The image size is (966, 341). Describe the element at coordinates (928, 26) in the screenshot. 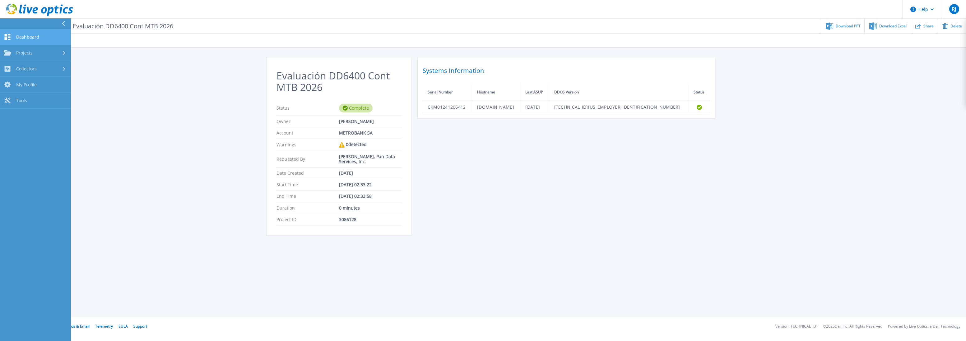

I see `span: Share` at that location.